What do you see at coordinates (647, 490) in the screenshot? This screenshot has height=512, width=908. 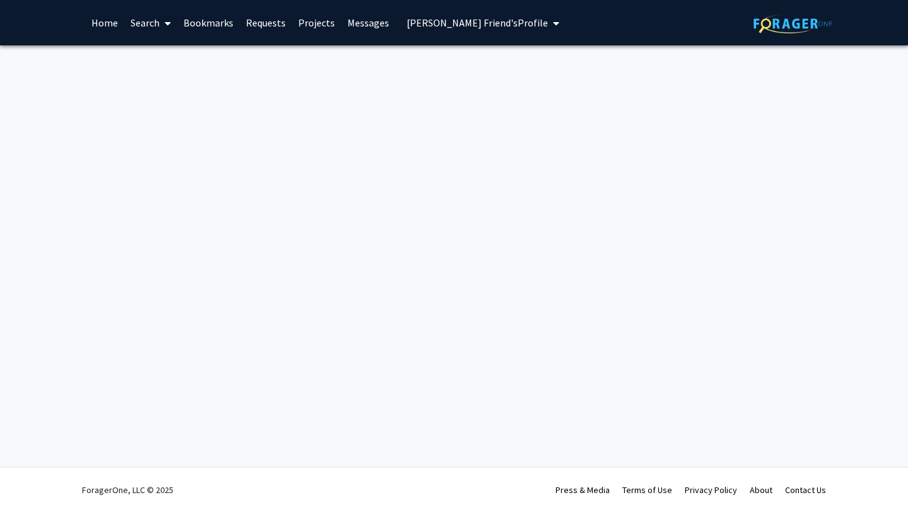 I see `a: Terms of Use` at bounding box center [647, 490].